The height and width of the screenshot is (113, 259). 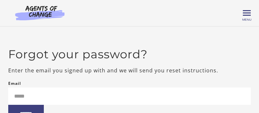 What do you see at coordinates (246, 19) in the screenshot?
I see `span: Menu` at bounding box center [246, 19].